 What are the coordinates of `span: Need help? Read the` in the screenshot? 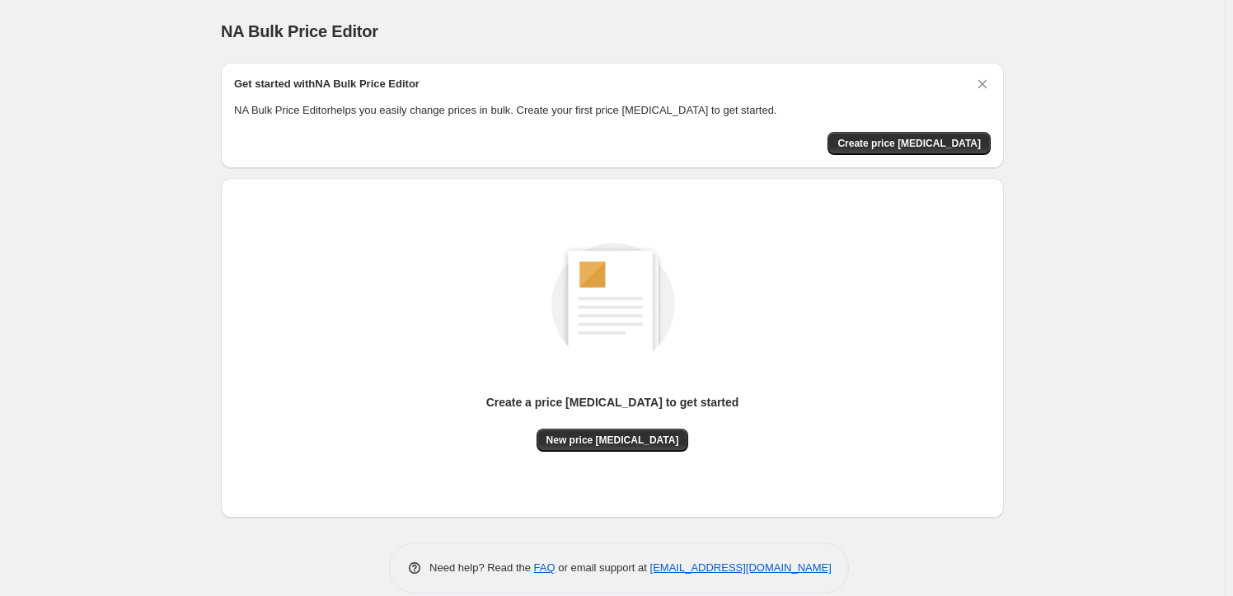 It's located at (482, 567).